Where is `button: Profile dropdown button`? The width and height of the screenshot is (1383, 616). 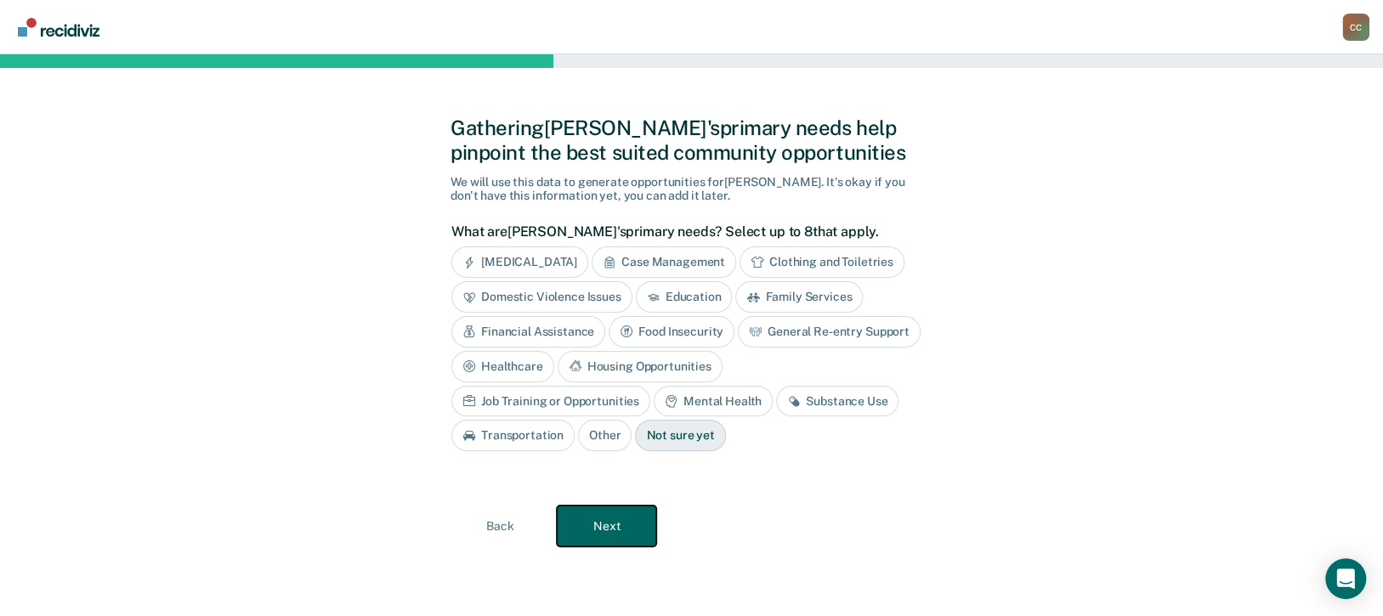
button: Profile dropdown button is located at coordinates (1356, 27).